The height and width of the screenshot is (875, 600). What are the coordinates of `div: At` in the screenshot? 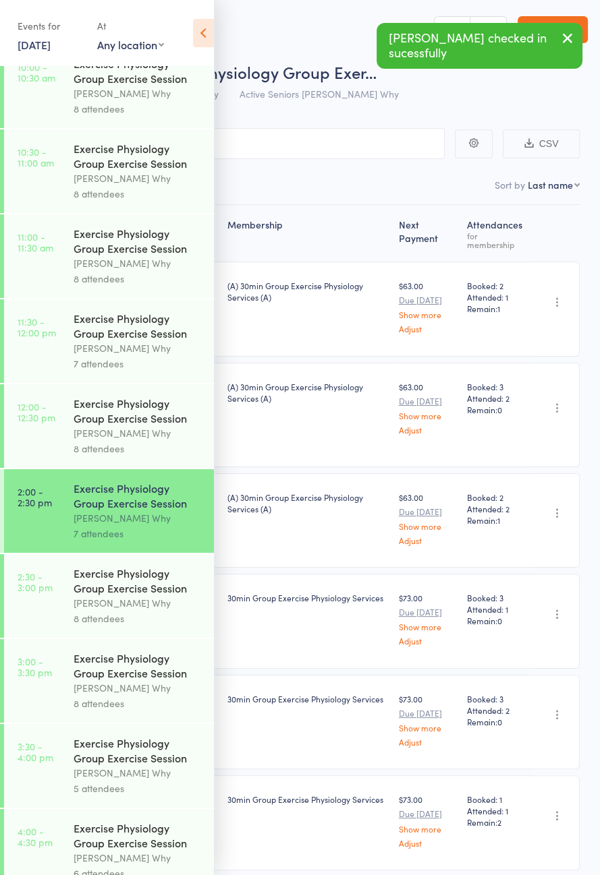 It's located at (130, 26).